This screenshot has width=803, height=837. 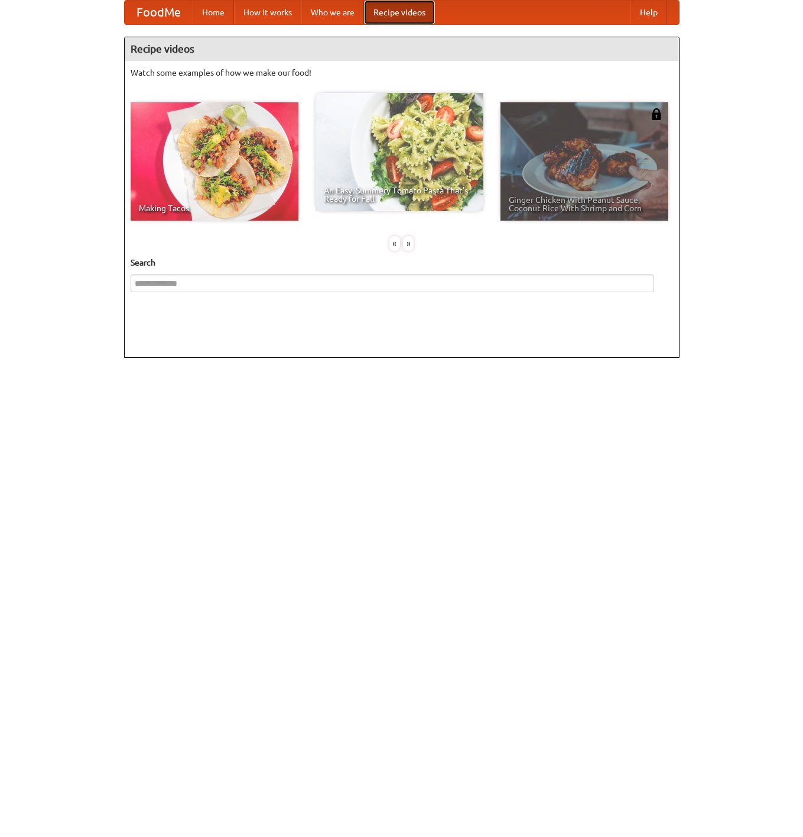 What do you see at coordinates (215, 208) in the screenshot?
I see `span: Making Tacos` at bounding box center [215, 208].